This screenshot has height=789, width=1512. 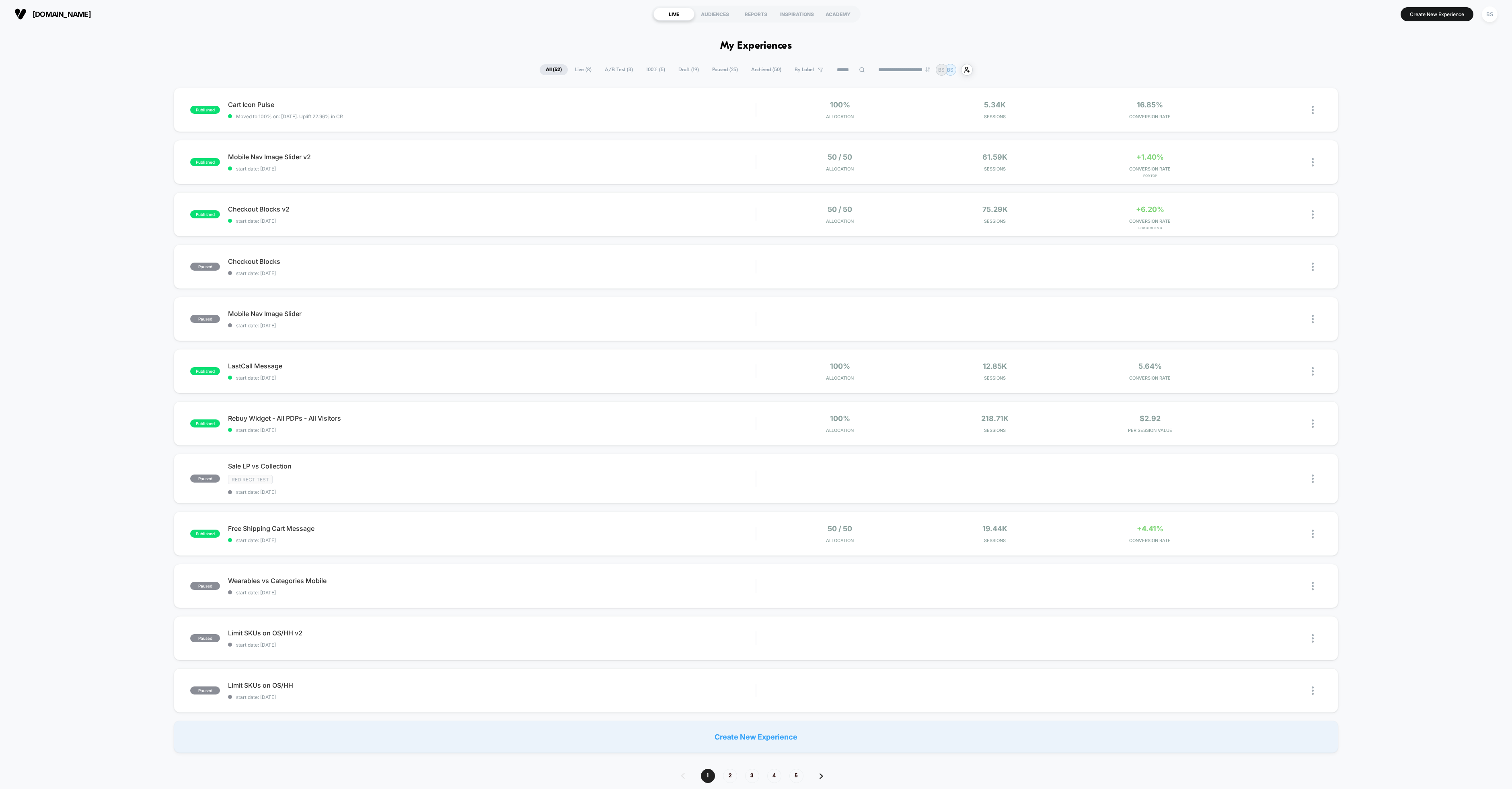 What do you see at coordinates (797, 14) in the screenshot?
I see `div: INSPIRATIONS` at bounding box center [797, 14].